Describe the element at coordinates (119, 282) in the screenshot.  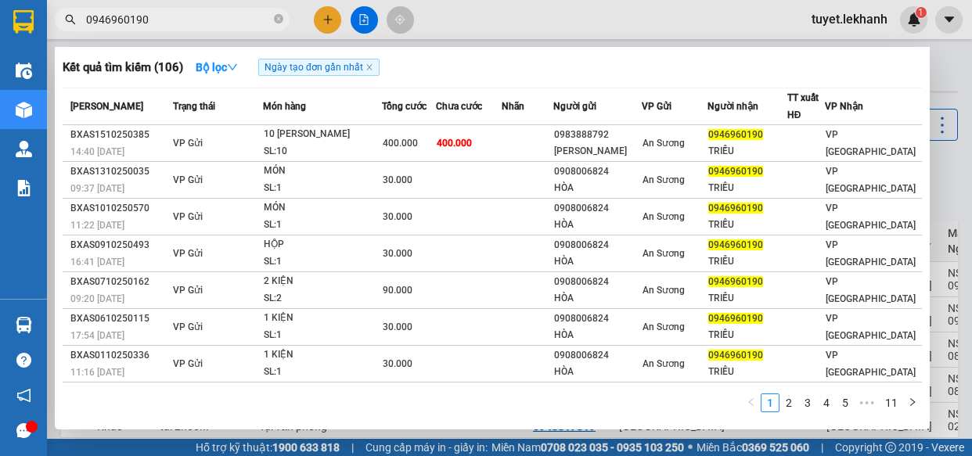
I see `div: BXAS0710250162` at that location.